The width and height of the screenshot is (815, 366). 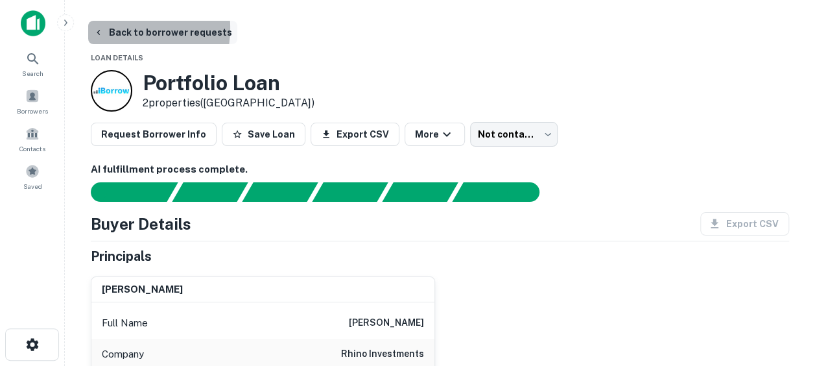 I want to click on span: Borrowers, so click(x=32, y=111).